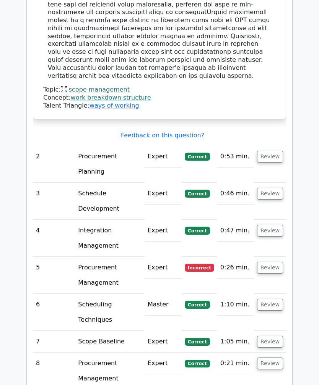 The image size is (319, 385). I want to click on div: Concept:, so click(159, 98).